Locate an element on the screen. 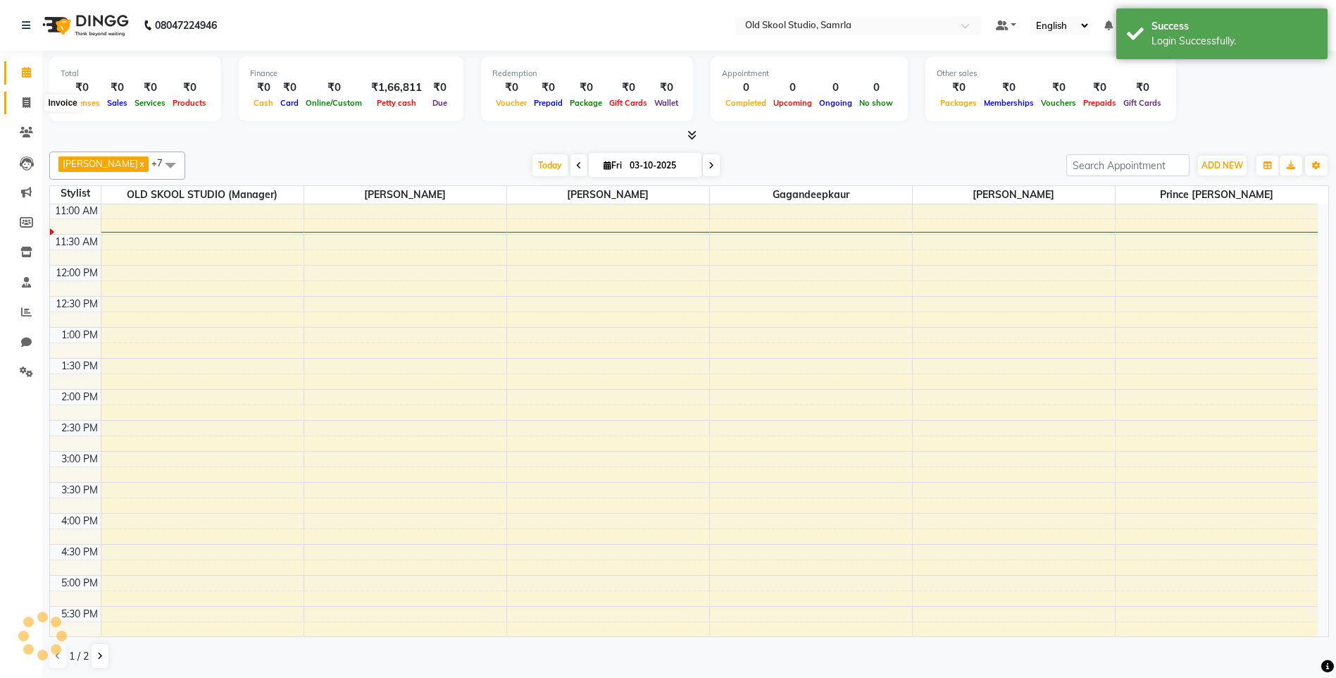  span: Wallet is located at coordinates (666, 103).